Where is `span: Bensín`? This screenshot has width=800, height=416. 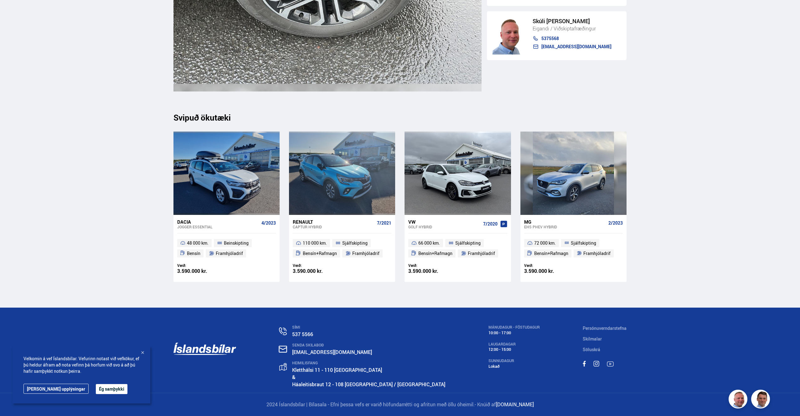 span: Bensín is located at coordinates (193, 253).